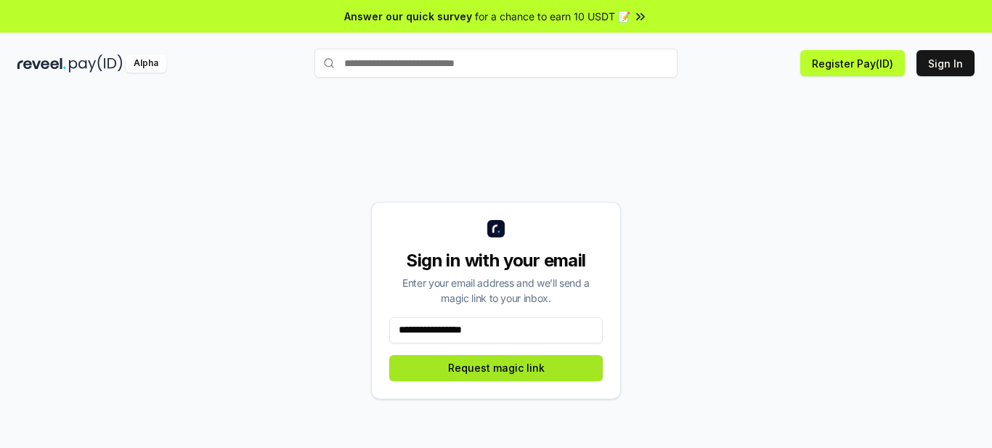 Image resolution: width=992 pixels, height=448 pixels. I want to click on div: Alpha, so click(146, 63).